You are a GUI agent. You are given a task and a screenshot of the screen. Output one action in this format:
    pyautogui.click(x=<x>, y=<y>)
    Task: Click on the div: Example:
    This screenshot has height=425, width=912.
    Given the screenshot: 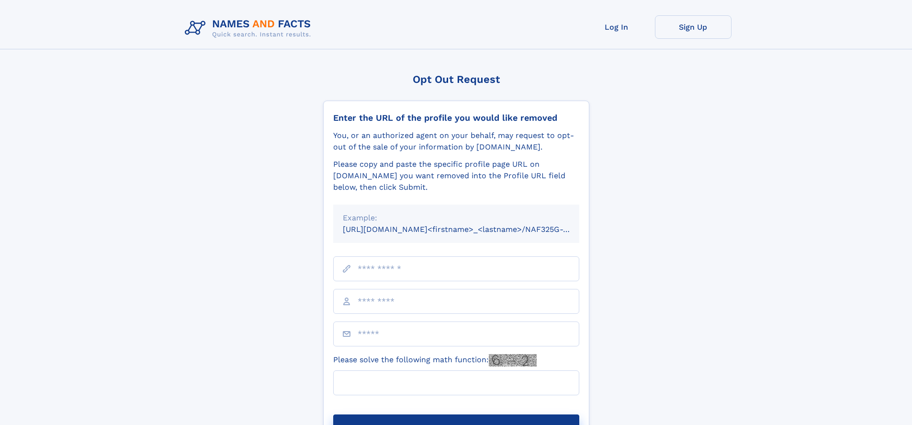 What is the action you would take?
    pyautogui.click(x=456, y=218)
    